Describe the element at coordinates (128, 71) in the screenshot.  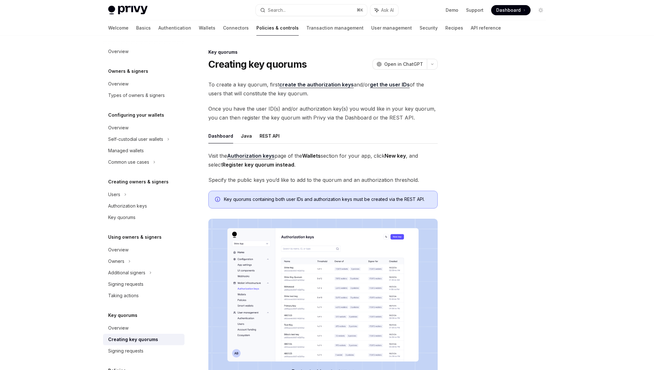
I see `h5: Owners & signers` at that location.